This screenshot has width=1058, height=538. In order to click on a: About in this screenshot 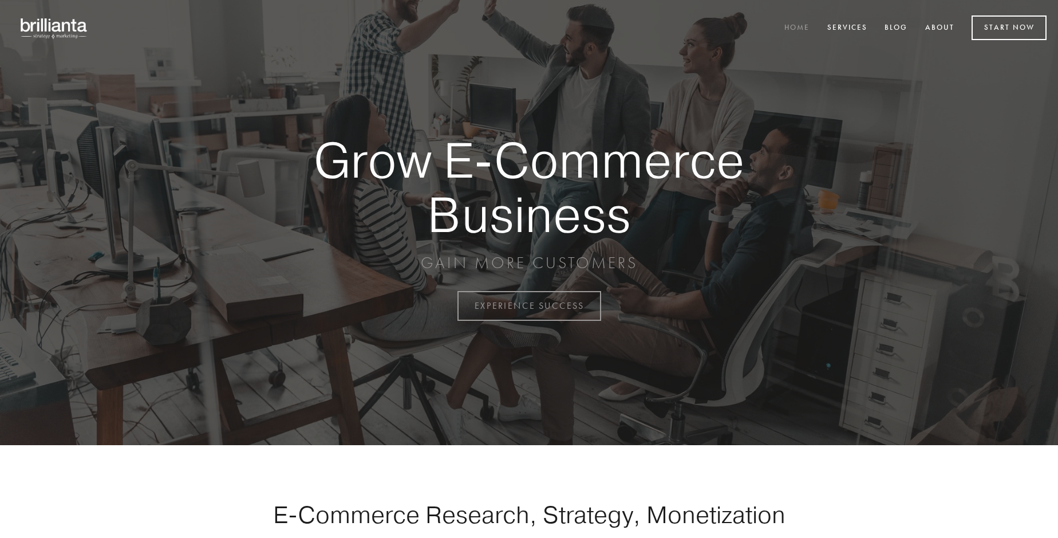, I will do `click(940, 28)`.